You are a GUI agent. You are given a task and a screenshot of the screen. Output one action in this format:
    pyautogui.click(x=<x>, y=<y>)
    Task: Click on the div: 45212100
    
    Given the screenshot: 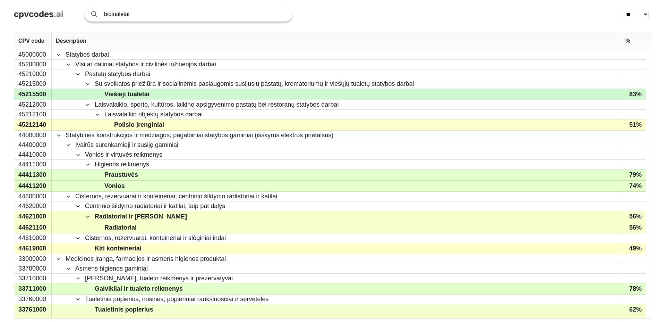 What is the action you would take?
    pyautogui.click(x=33, y=114)
    